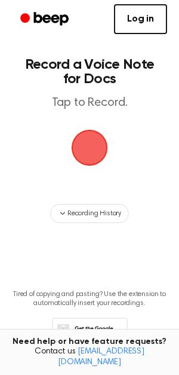  I want to click on img: Beep Logo, so click(90, 148).